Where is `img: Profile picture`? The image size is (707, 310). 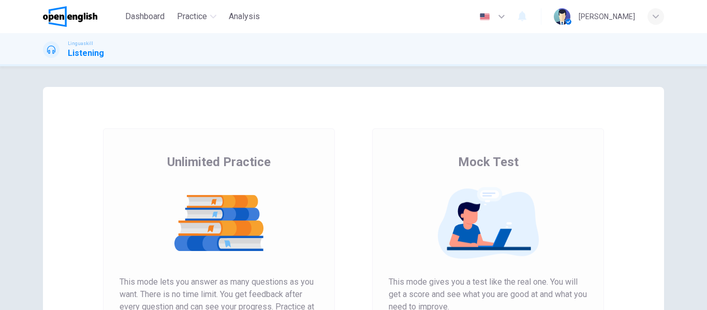
img: Profile picture is located at coordinates (562, 17).